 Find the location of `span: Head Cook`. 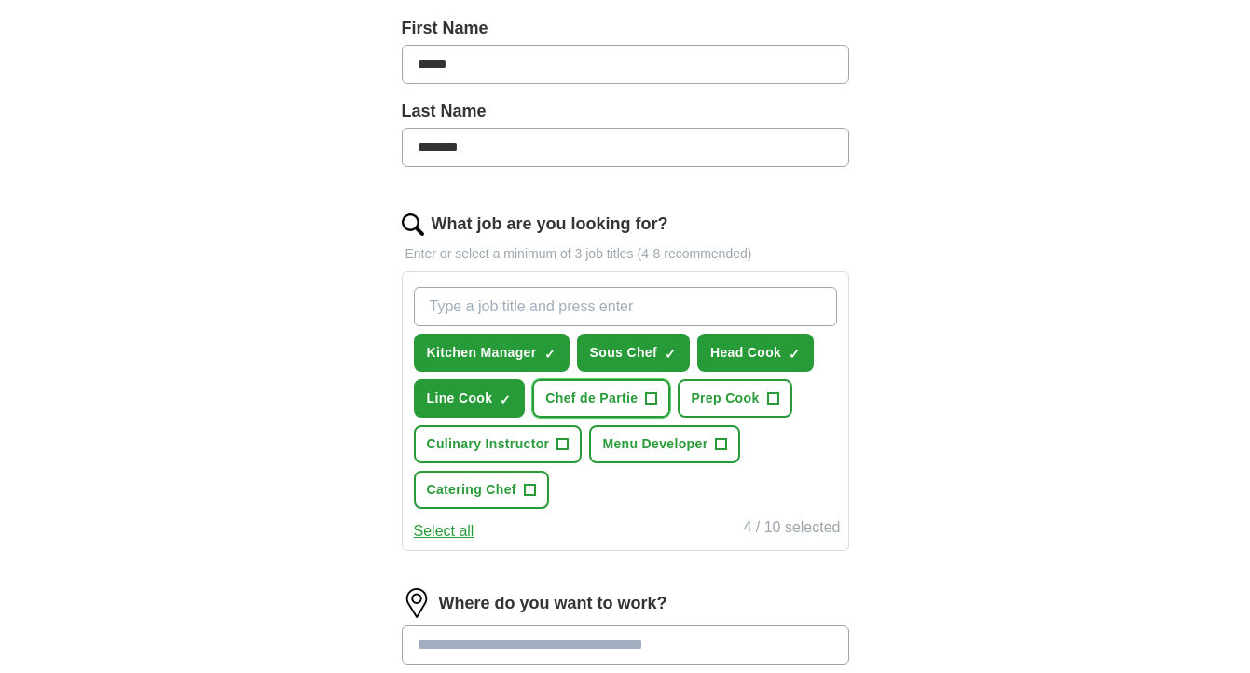

span: Head Cook is located at coordinates (746, 352).